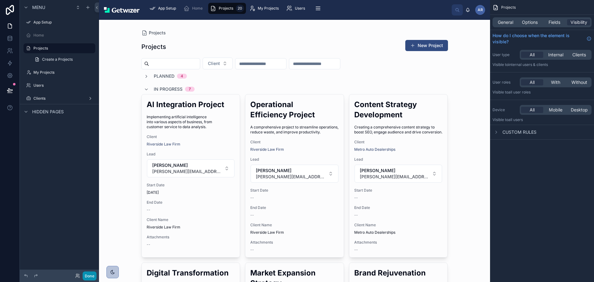 The height and width of the screenshot is (282, 594). Describe the element at coordinates (48, 112) in the screenshot. I see `span: Hidden pages` at that location.